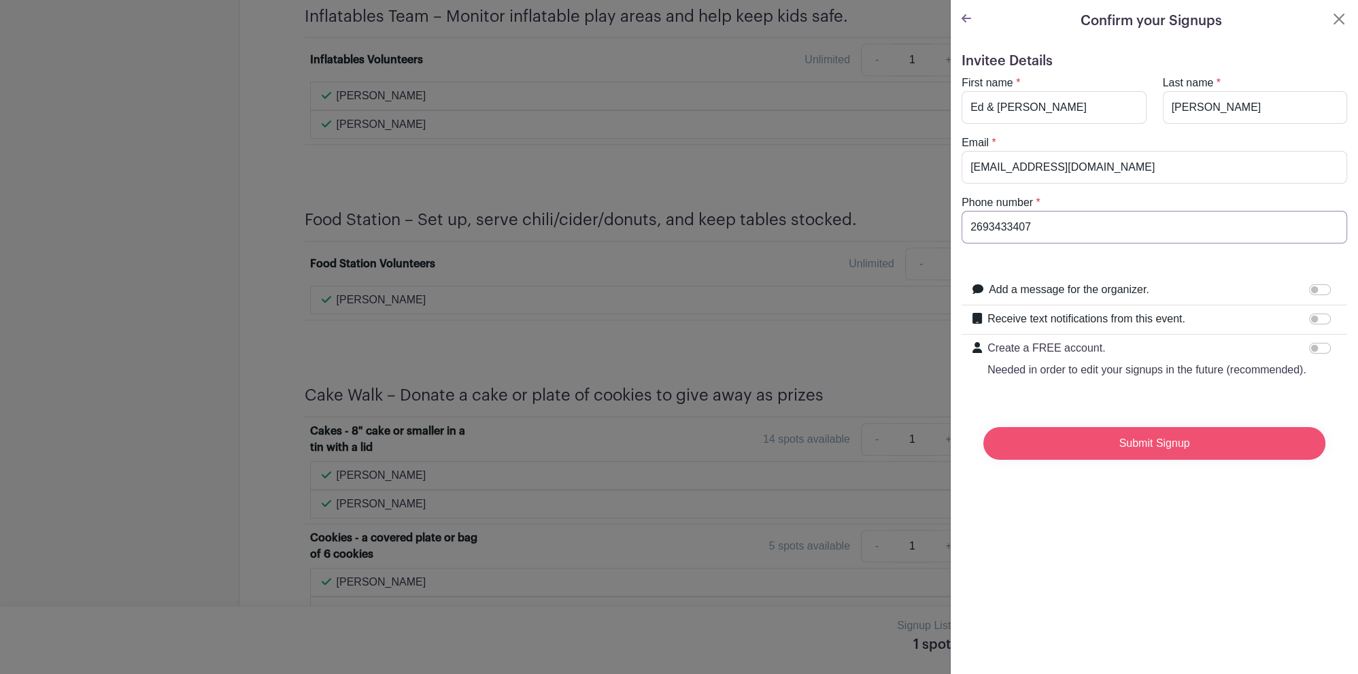 This screenshot has width=1358, height=674. What do you see at coordinates (1154, 443) in the screenshot?
I see `input: Submit Signup` at bounding box center [1154, 443].